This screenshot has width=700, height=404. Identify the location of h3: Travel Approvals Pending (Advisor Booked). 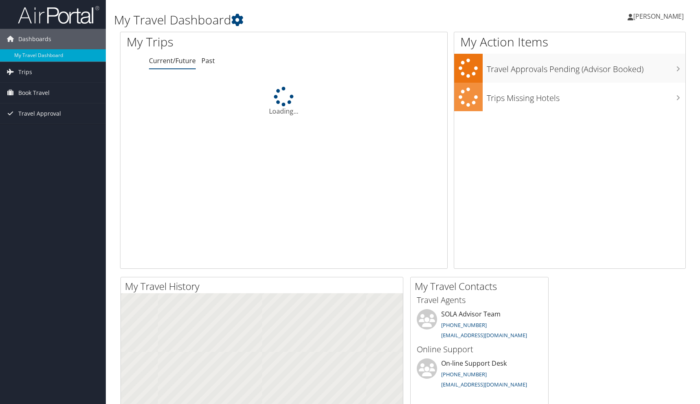
(586, 67).